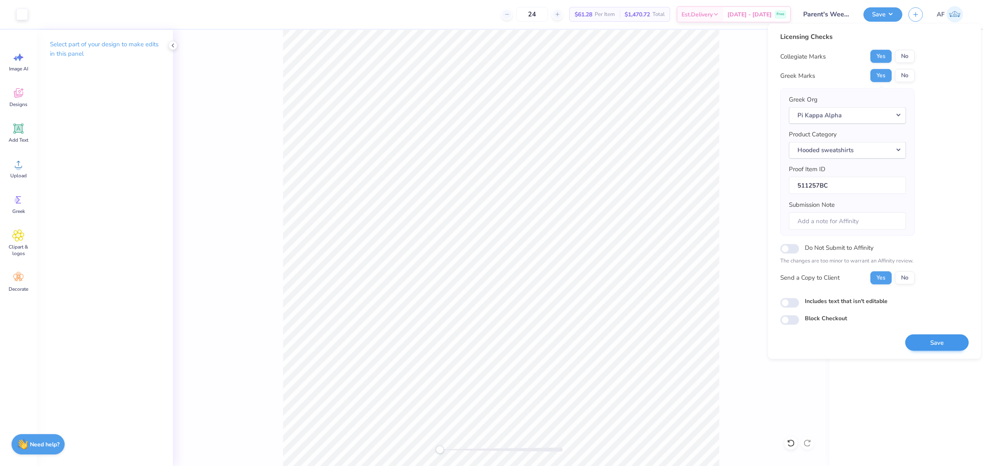 The width and height of the screenshot is (983, 466). Describe the element at coordinates (941, 14) in the screenshot. I see `span: AF` at that location.